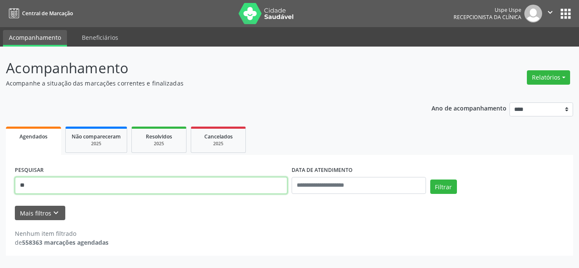  Describe the element at coordinates (548, 78) in the screenshot. I see `button: Relatórios` at that location.